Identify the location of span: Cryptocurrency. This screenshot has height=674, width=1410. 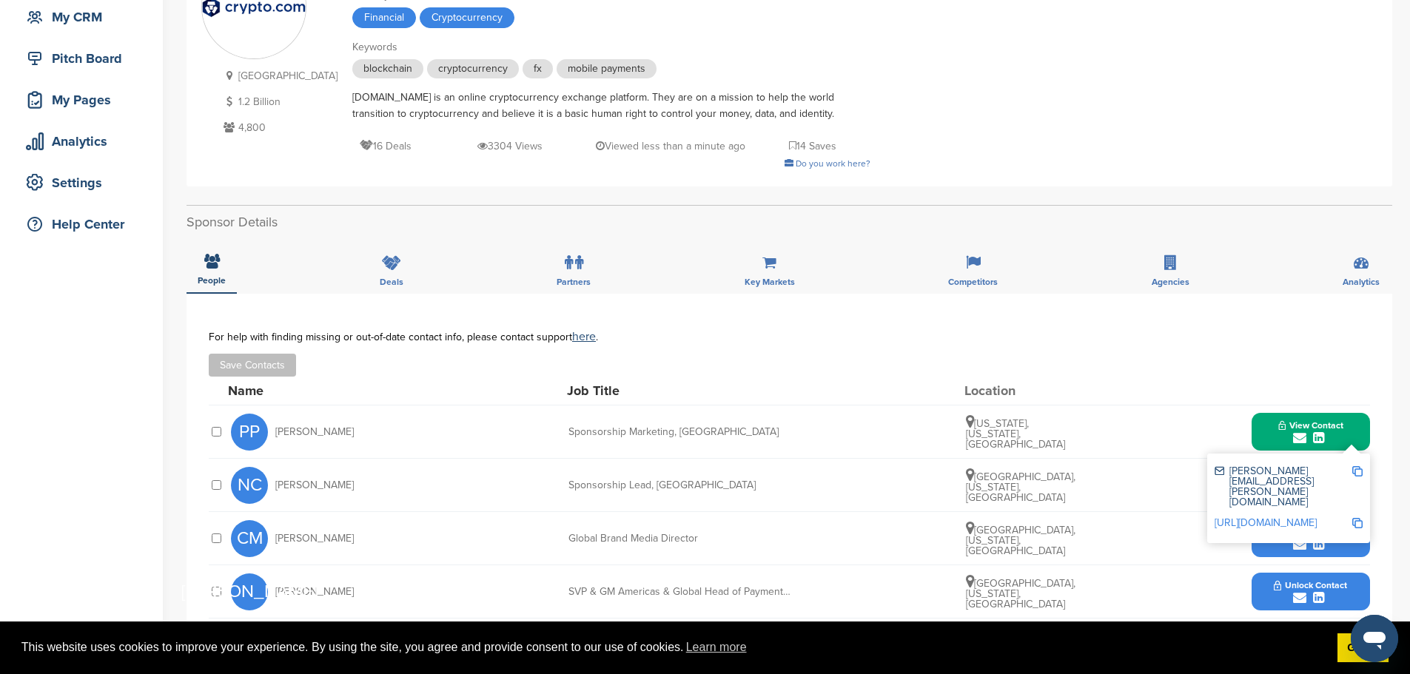
(467, 18).